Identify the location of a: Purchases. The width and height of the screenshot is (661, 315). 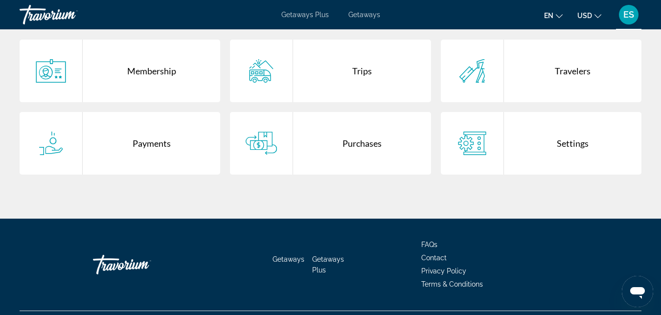
(330, 143).